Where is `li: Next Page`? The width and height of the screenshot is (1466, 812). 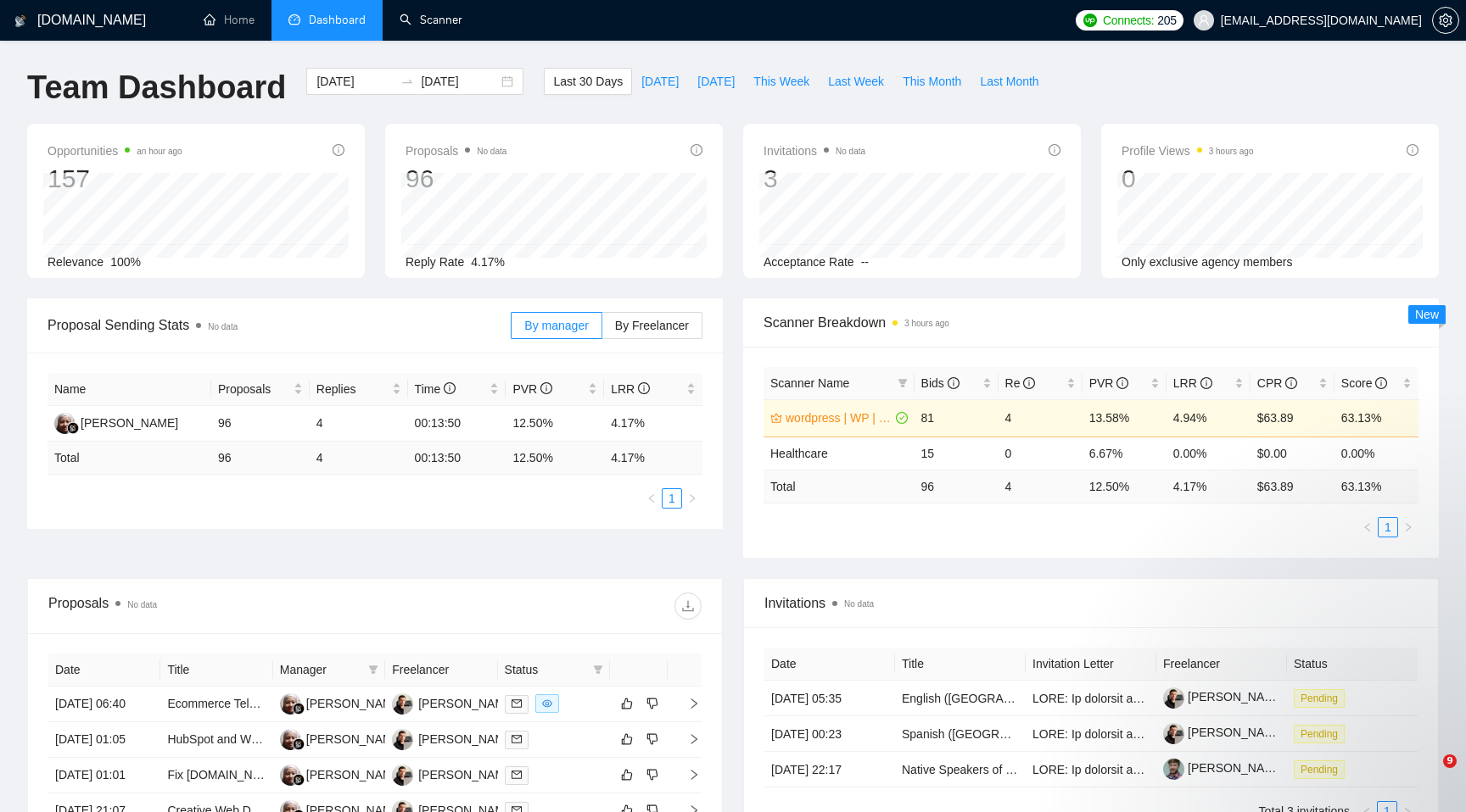 li: Next Page is located at coordinates (1408, 527).